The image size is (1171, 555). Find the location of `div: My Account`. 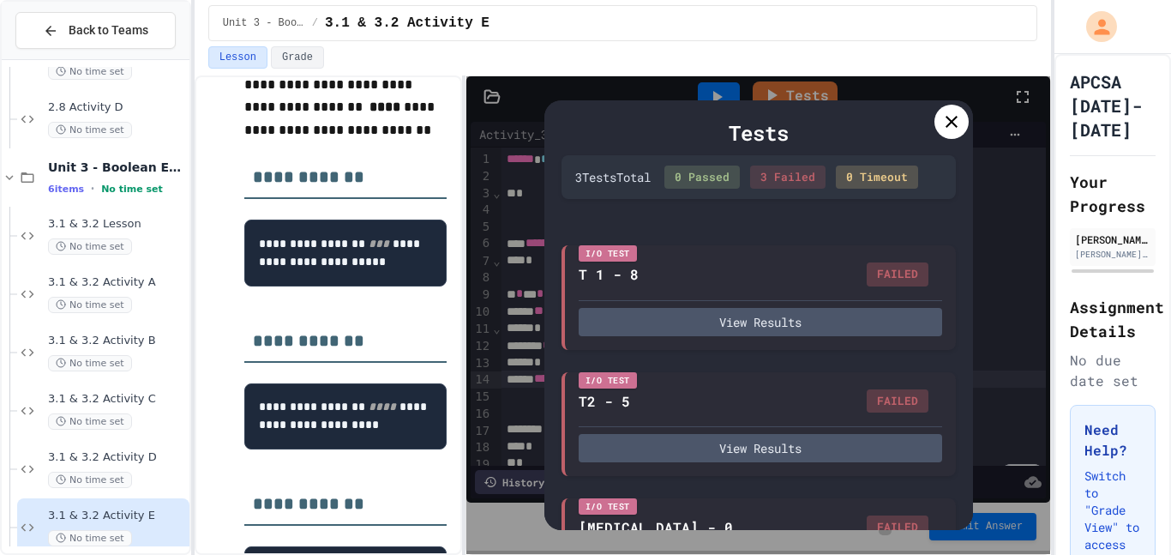

div: My Account is located at coordinates (1095, 27).